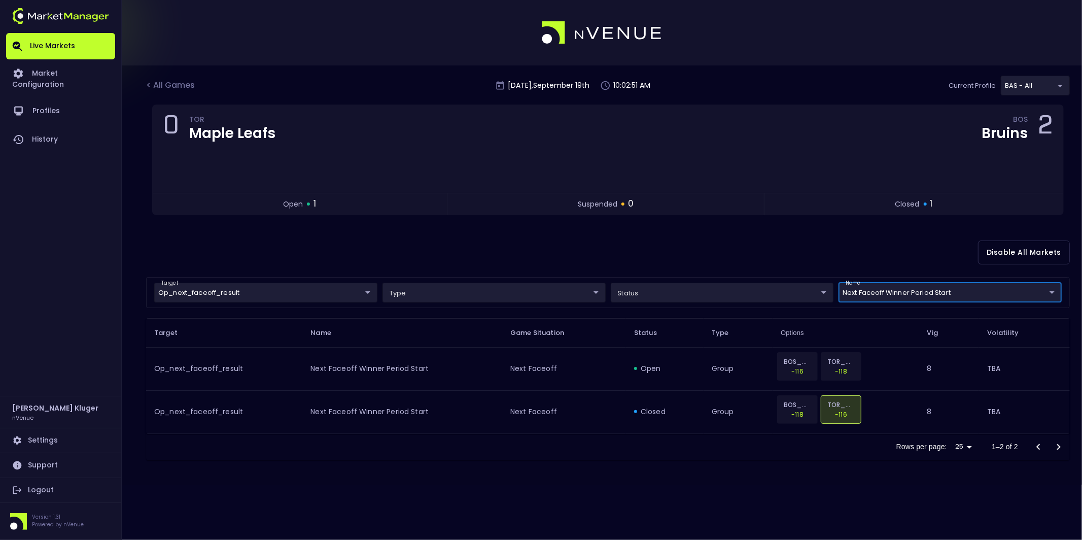 This screenshot has width=1082, height=540. What do you see at coordinates (23, 417) in the screenshot?
I see `h3: nVenue` at bounding box center [23, 417].